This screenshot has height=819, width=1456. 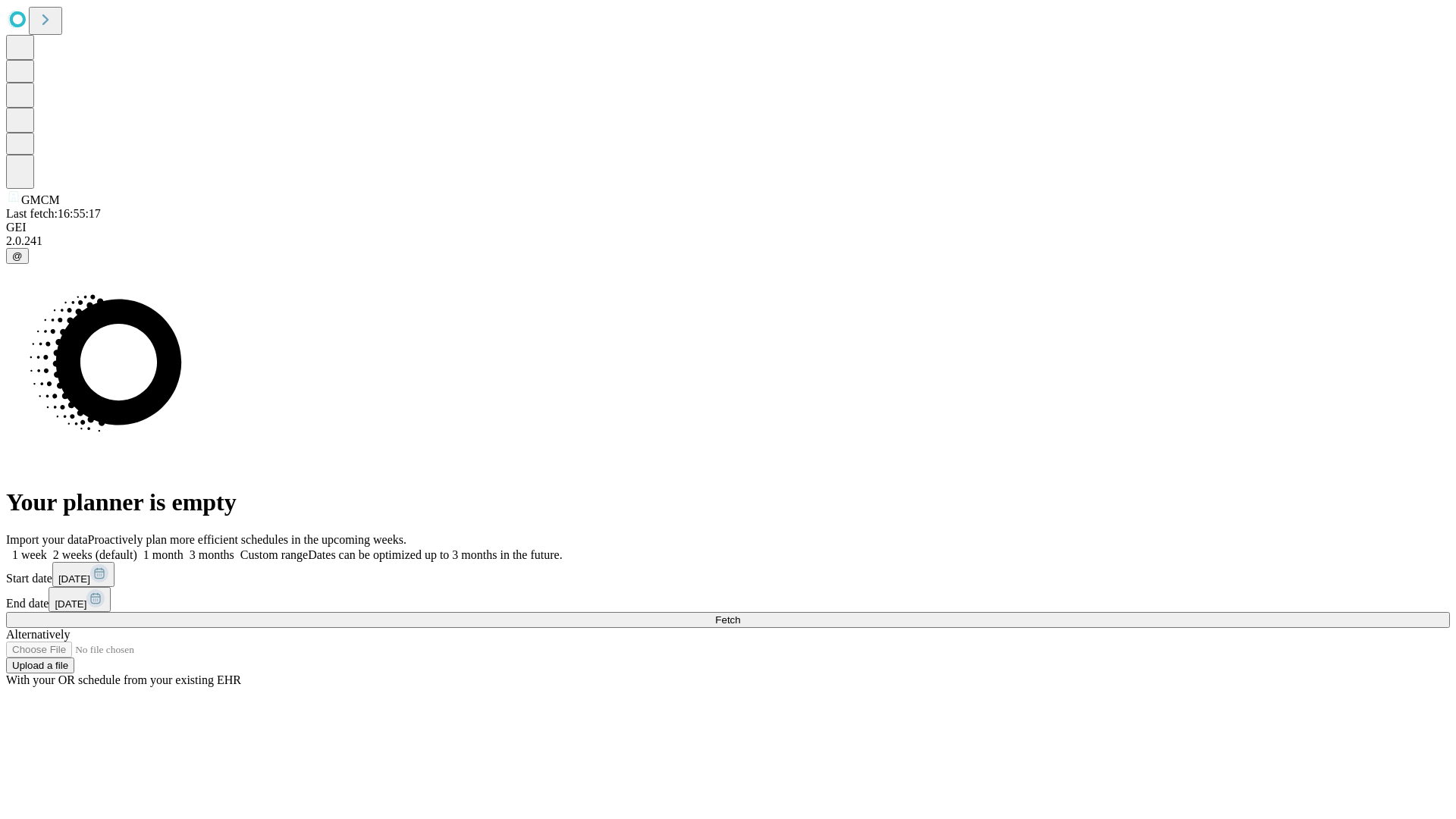 I want to click on button: Fetch, so click(x=728, y=619).